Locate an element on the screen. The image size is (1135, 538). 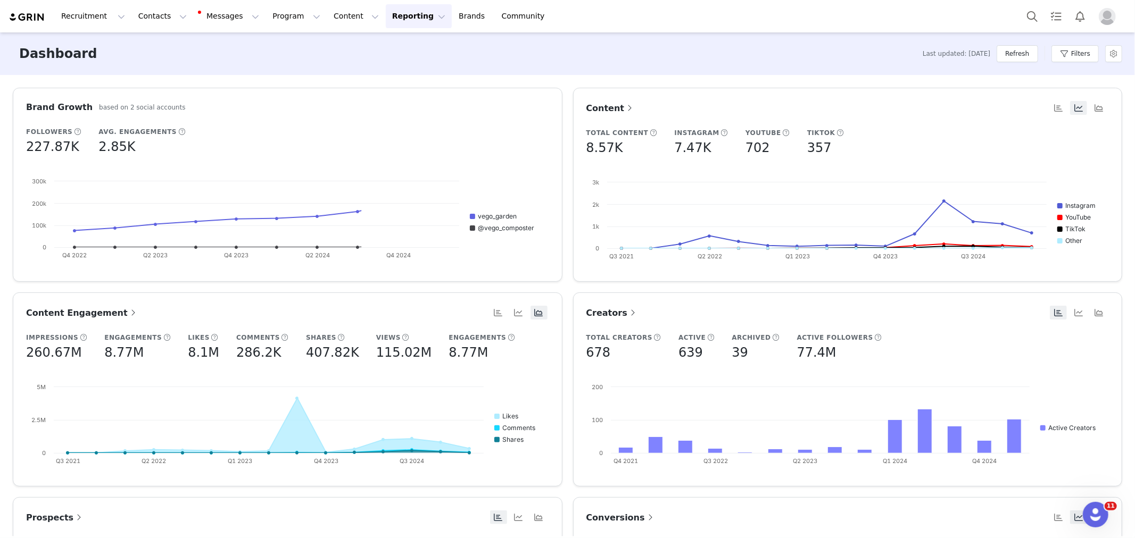
h5: 260.67M is located at coordinates (54, 353).